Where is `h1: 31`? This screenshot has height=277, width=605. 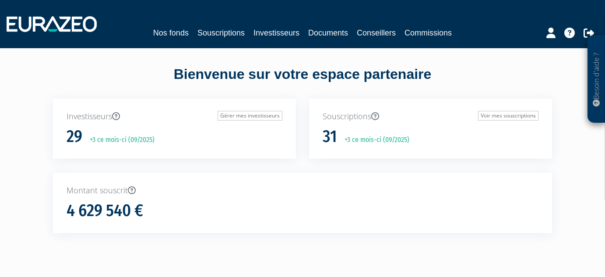 h1: 31 is located at coordinates (330, 137).